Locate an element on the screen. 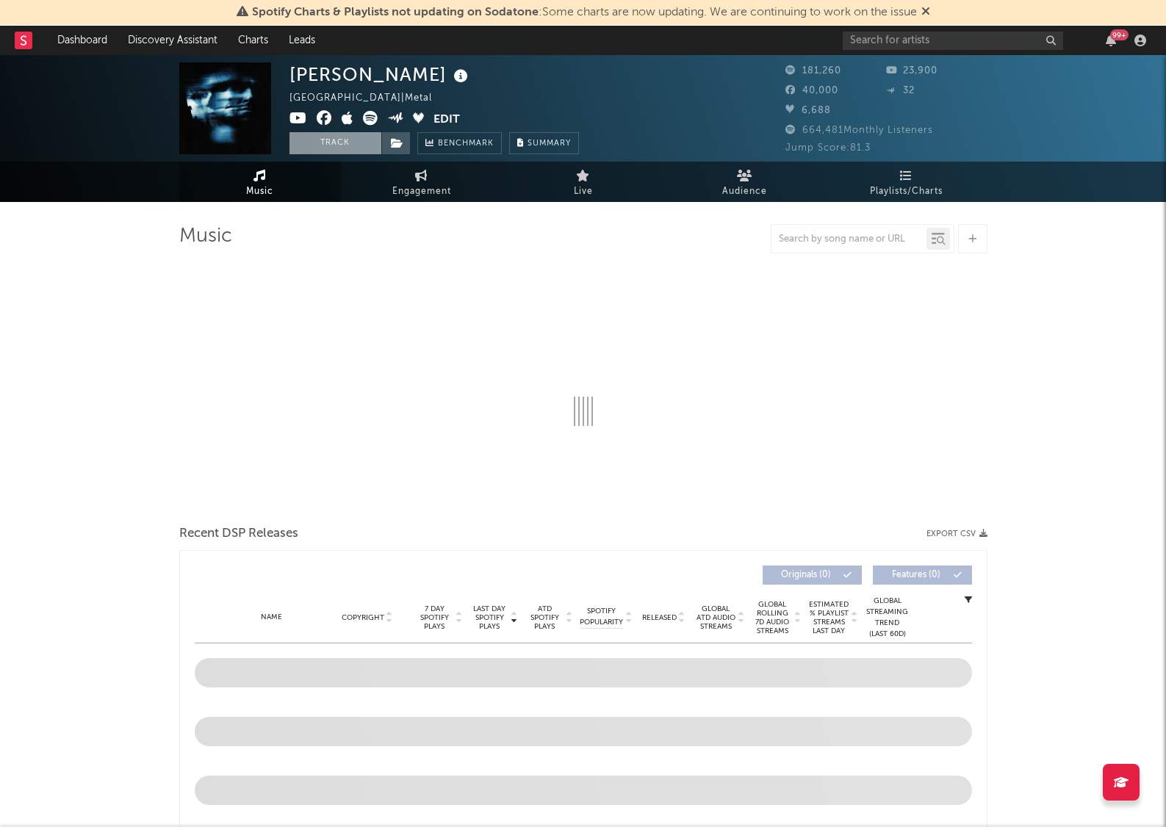  span: 32 is located at coordinates (900, 90).